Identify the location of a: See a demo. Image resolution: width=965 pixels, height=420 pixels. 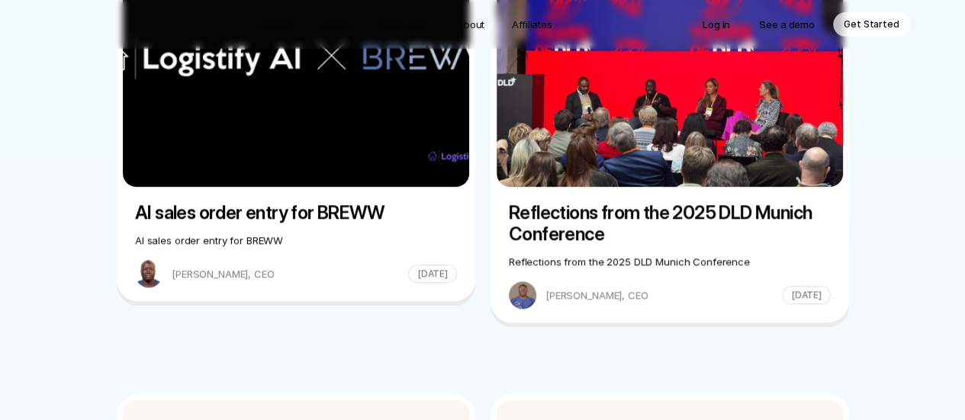
(786, 24).